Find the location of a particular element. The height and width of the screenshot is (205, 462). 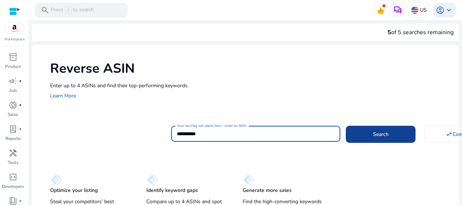

mat-label: Your next big win starts here—enter an ASIN is located at coordinates (211, 126).